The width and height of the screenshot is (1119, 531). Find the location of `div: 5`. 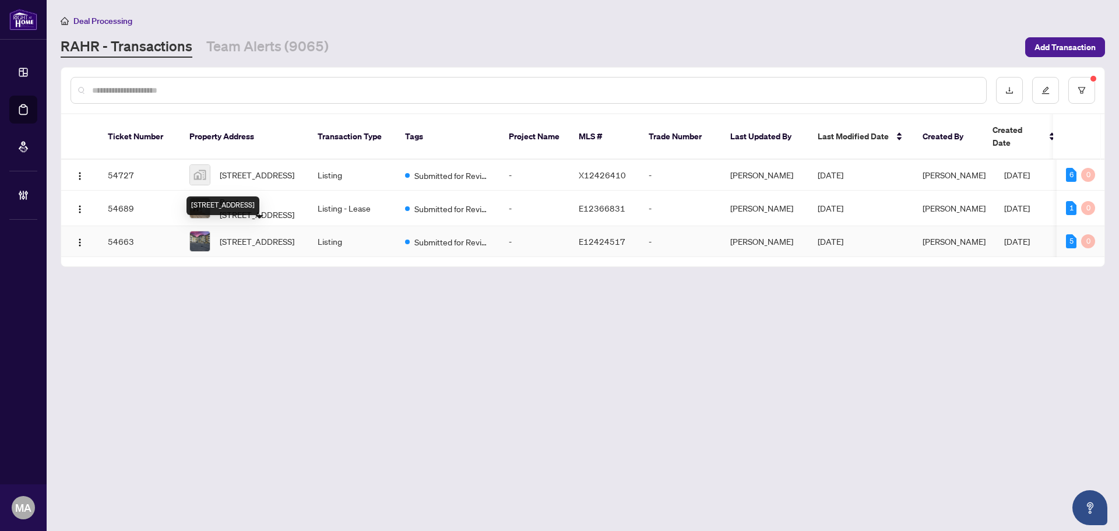

div: 5 is located at coordinates (1071, 241).